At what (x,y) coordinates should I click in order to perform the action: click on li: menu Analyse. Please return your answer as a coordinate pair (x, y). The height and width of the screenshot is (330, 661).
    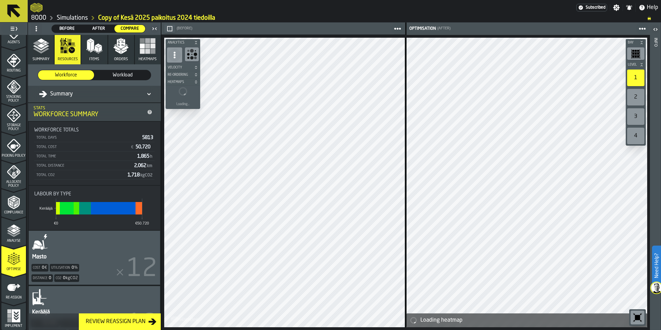
    Looking at the image, I should click on (13, 231).